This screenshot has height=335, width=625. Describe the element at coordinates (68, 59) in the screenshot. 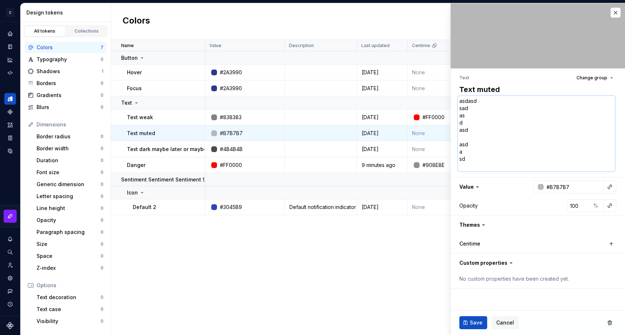

I see `div: Typography` at that location.